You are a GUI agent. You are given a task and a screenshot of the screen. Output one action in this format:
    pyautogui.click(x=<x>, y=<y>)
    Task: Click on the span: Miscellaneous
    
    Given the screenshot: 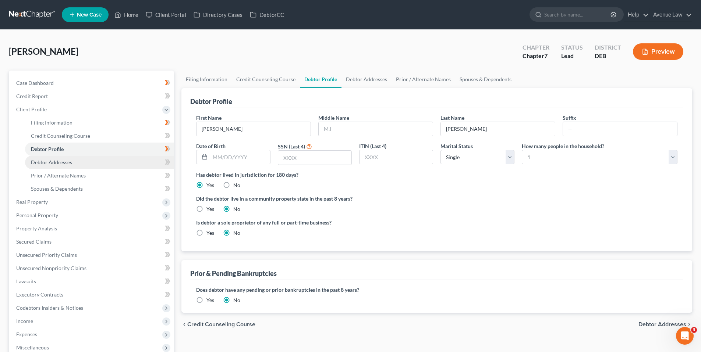 What is the action you would take?
    pyautogui.click(x=32, y=348)
    